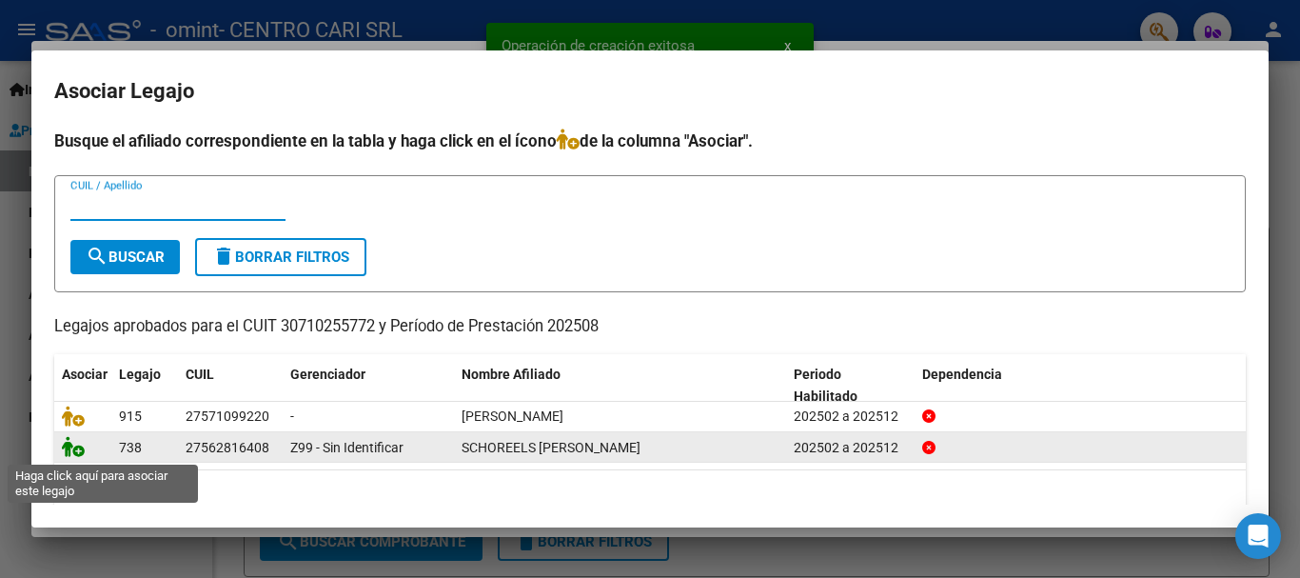 This screenshot has width=1300, height=578. Describe the element at coordinates (511, 374) in the screenshot. I see `span: Nombre Afiliado` at that location.